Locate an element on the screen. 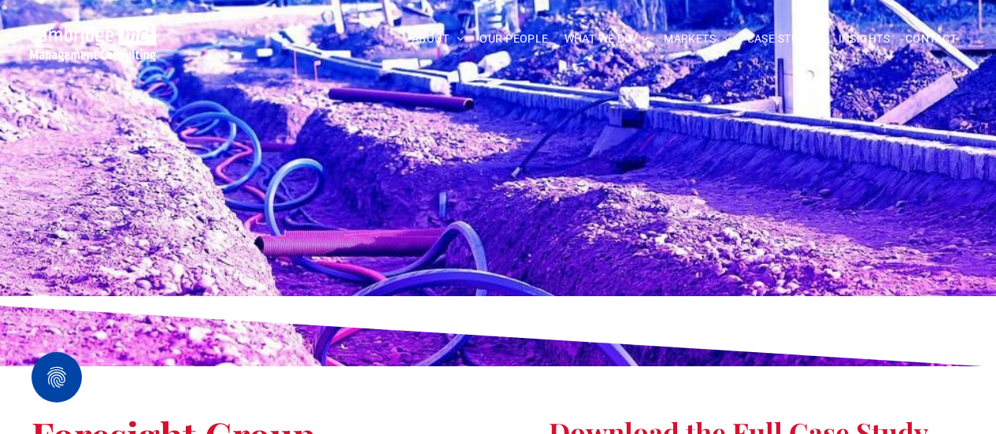 The image size is (996, 434). a: INSIGHTS is located at coordinates (863, 39).